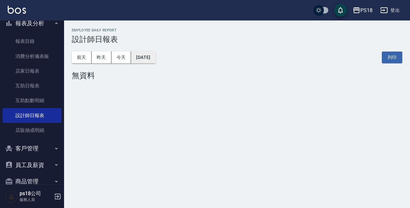  I want to click on button: 商品管理, so click(32, 182).